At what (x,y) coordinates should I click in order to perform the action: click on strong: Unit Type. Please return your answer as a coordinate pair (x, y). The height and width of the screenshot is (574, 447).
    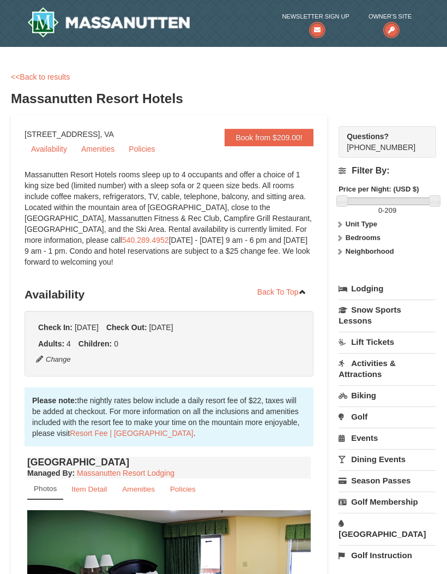
    Looking at the image, I should click on (362, 224).